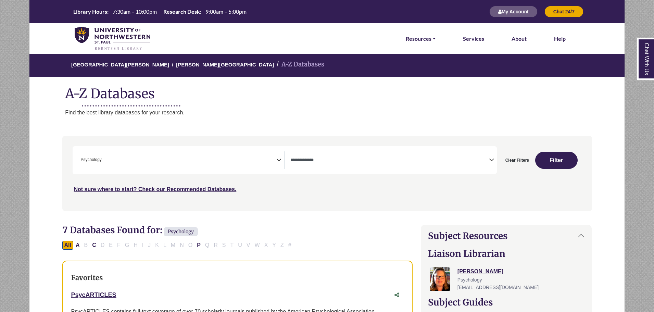  Describe the element at coordinates (90, 11) in the screenshot. I see `th: Library Hours:` at that location.